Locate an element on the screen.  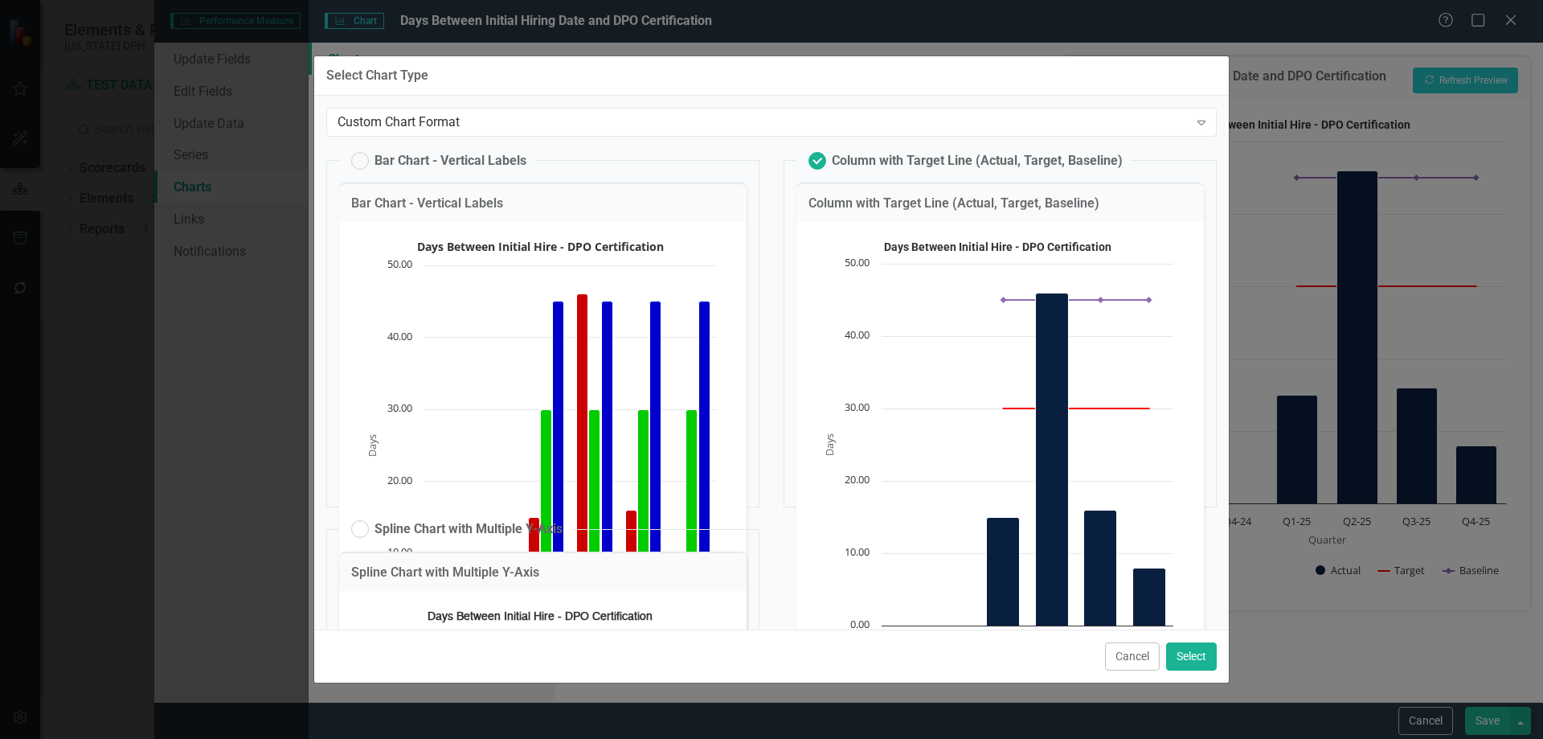
path: Q3-25, 30. Target. is located at coordinates (644, 517).